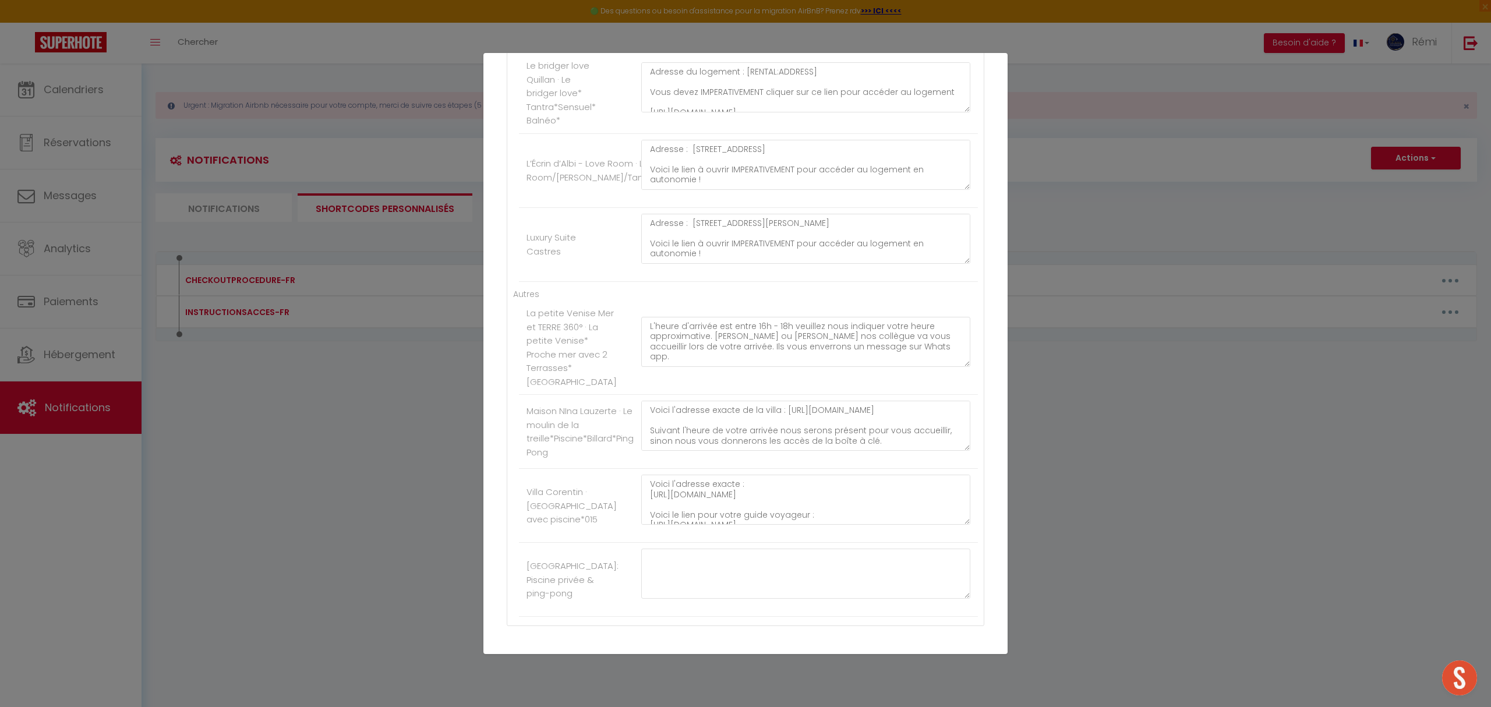 The image size is (1491, 707). Describe the element at coordinates (526, 294) in the screenshot. I see `label: Autres` at that location.